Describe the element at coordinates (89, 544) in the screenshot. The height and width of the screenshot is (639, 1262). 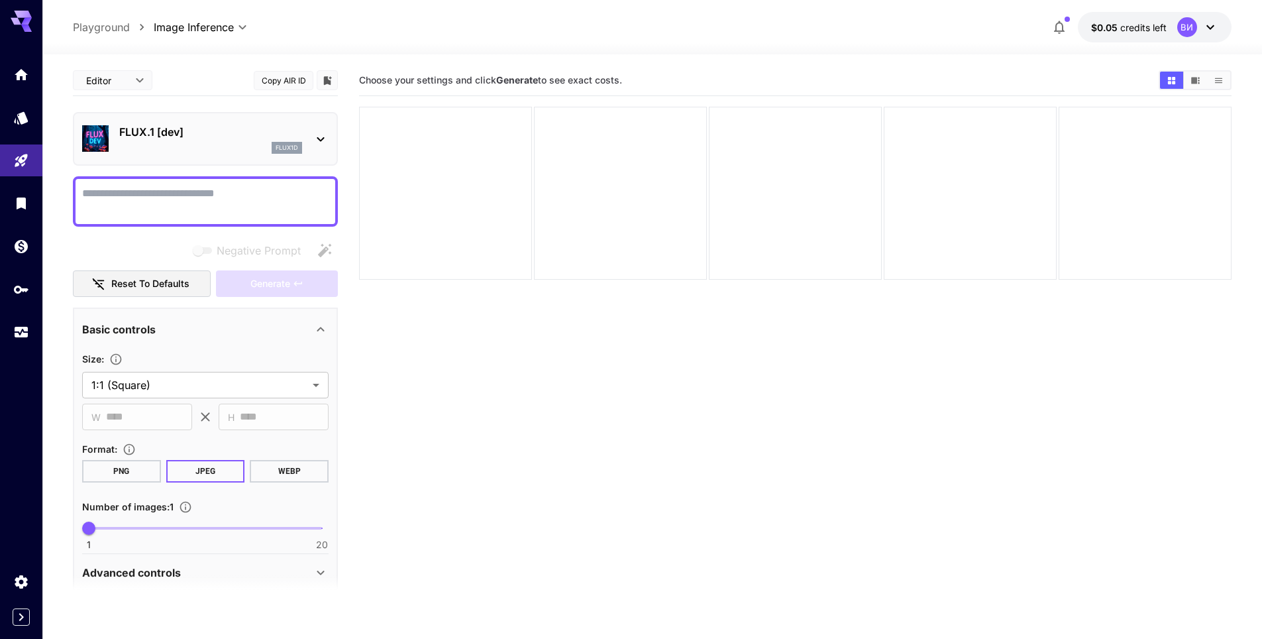
I see `span: 1` at that location.